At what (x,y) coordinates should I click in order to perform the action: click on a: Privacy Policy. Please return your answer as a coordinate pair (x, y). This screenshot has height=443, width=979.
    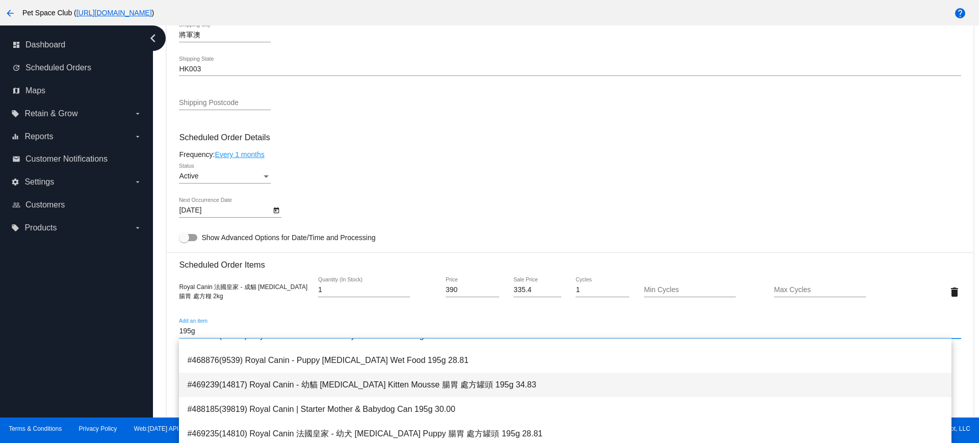
    Looking at the image, I should click on (98, 429).